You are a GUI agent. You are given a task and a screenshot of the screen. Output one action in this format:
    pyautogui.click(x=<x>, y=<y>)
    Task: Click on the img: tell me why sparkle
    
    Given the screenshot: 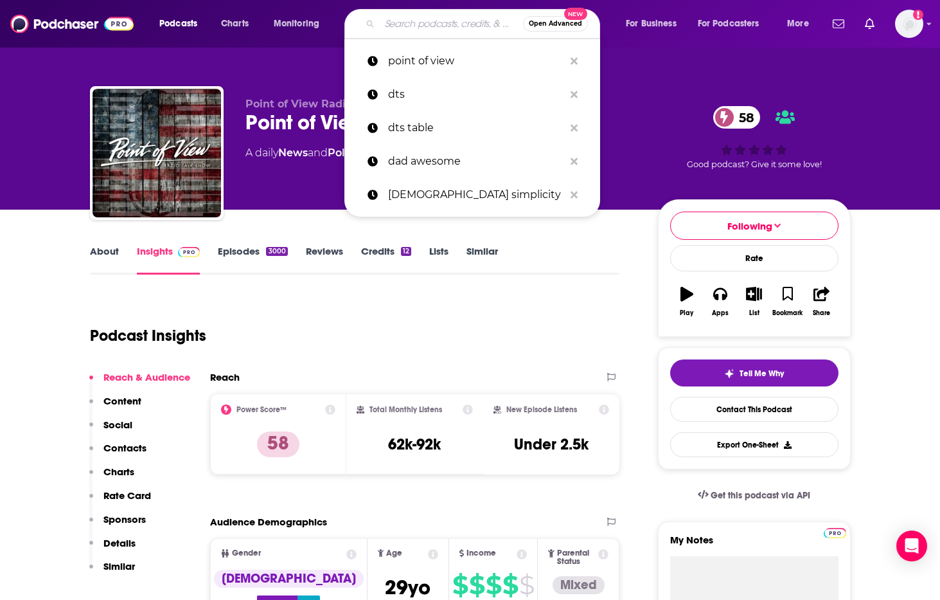 What is the action you would take?
    pyautogui.click(x=729, y=373)
    